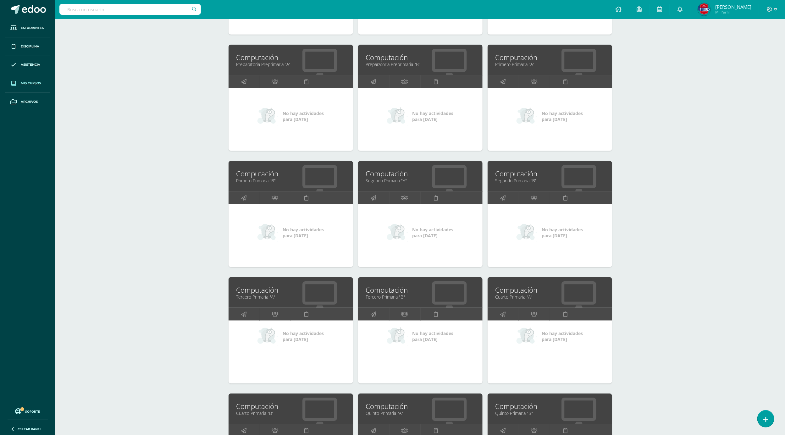  Describe the element at coordinates (291, 64) in the screenshot. I see `a: Preparatoria Preprimaria "A"` at that location.